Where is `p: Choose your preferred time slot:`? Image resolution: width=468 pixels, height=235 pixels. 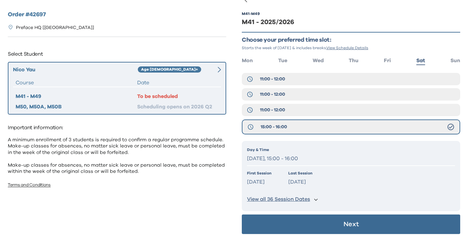 p: Choose your preferred time slot: is located at coordinates (351, 40).